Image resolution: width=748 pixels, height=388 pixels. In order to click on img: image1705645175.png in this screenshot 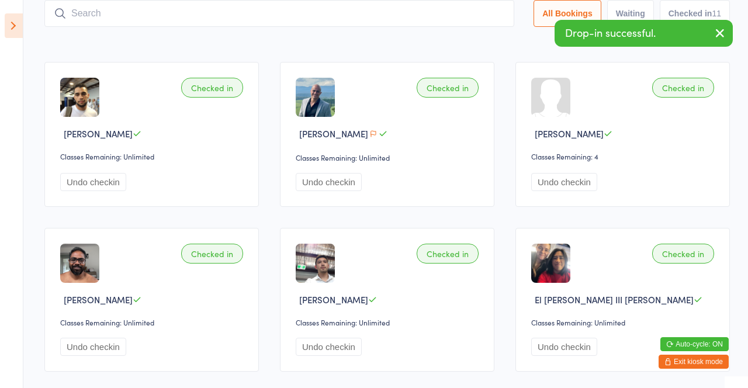, I will do `click(551, 263)`.